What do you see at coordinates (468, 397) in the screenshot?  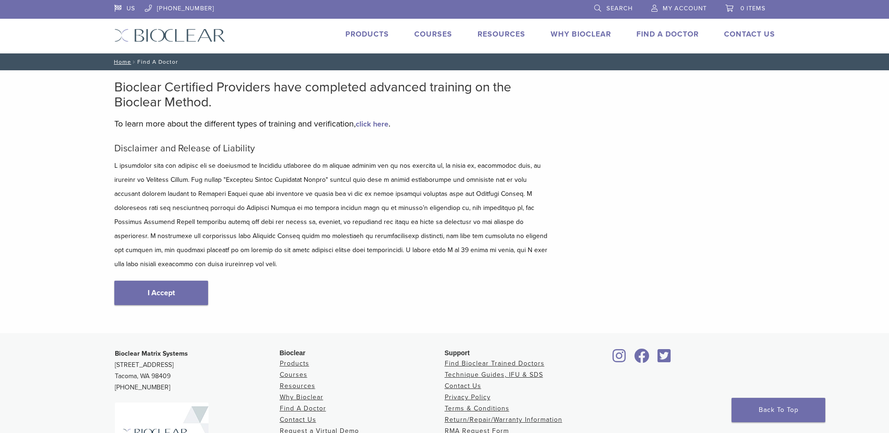 I see `a: Privacy Policy` at bounding box center [468, 397].